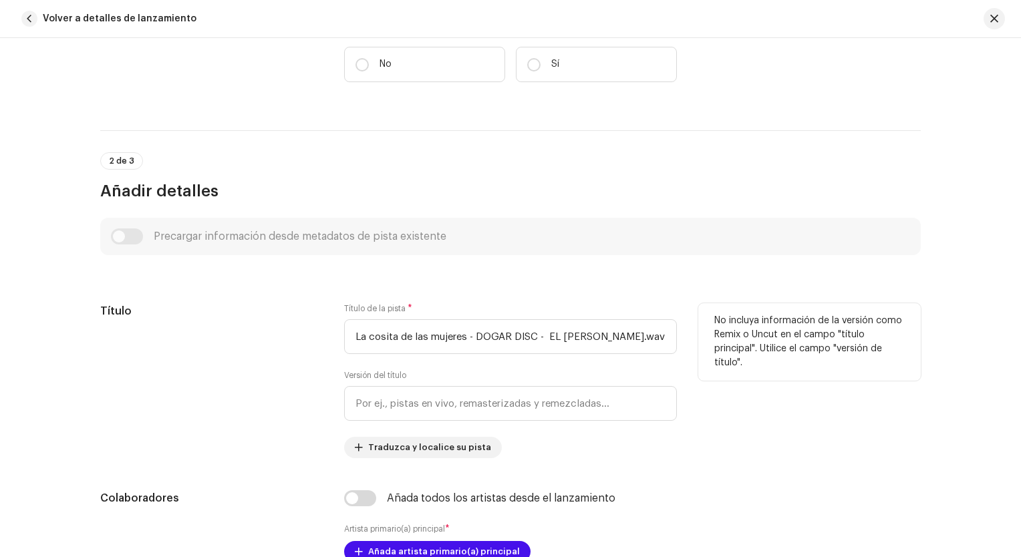 The width and height of the screenshot is (1021, 557). I want to click on label: Título de la pista, so click(378, 309).